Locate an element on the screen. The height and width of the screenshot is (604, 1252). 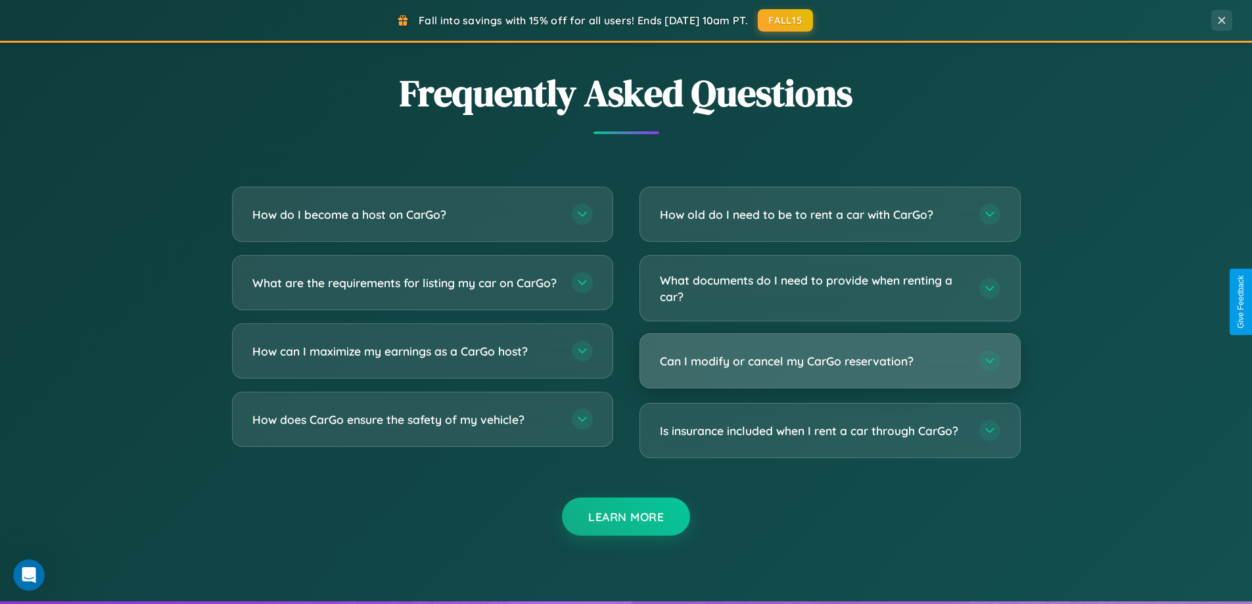
h3: Is insurance included when I rent a car through CarGo? is located at coordinates (813, 430).